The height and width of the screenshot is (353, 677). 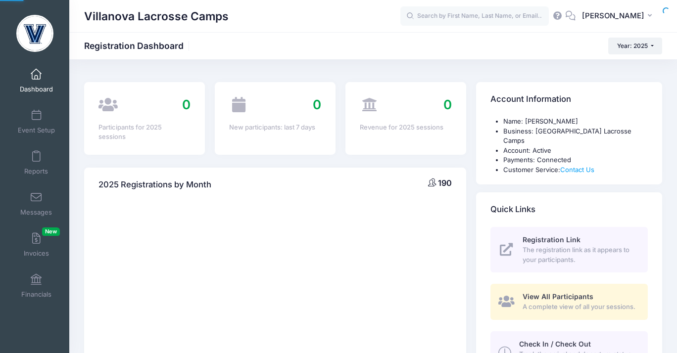 What do you see at coordinates (575, 160) in the screenshot?
I see `li: Payments: Connected` at bounding box center [575, 160].